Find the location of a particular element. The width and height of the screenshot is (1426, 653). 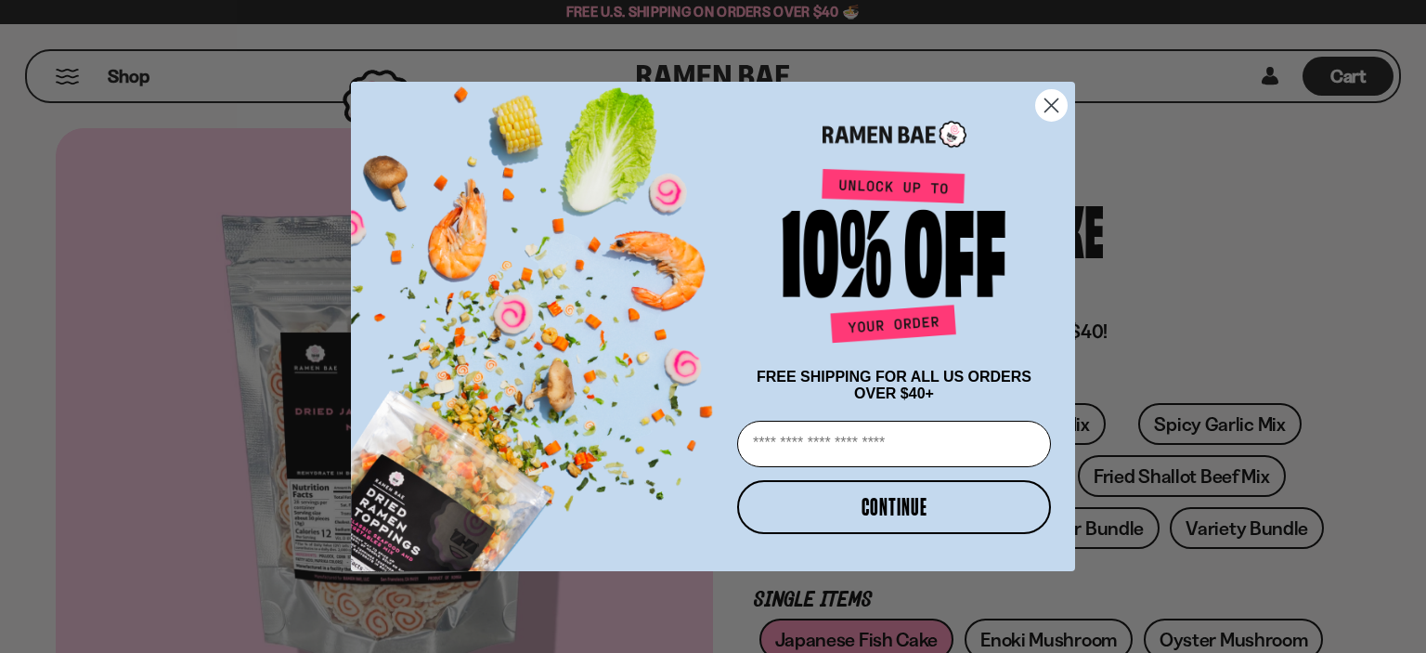

button: CONTINUE is located at coordinates (894, 507).